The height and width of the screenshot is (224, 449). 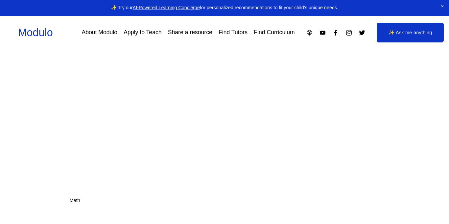 I want to click on a: Twitter, so click(x=362, y=33).